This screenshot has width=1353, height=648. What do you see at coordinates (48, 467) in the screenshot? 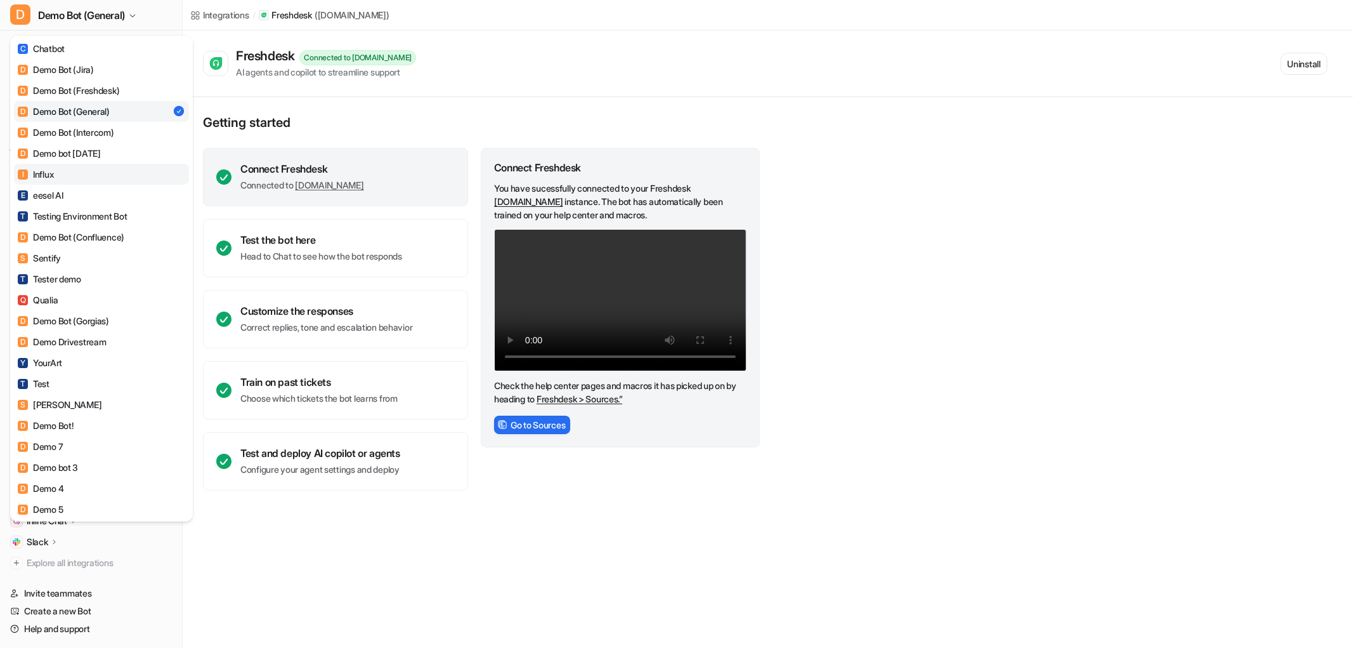
I see `div: Demo bot 3` at bounding box center [48, 467].